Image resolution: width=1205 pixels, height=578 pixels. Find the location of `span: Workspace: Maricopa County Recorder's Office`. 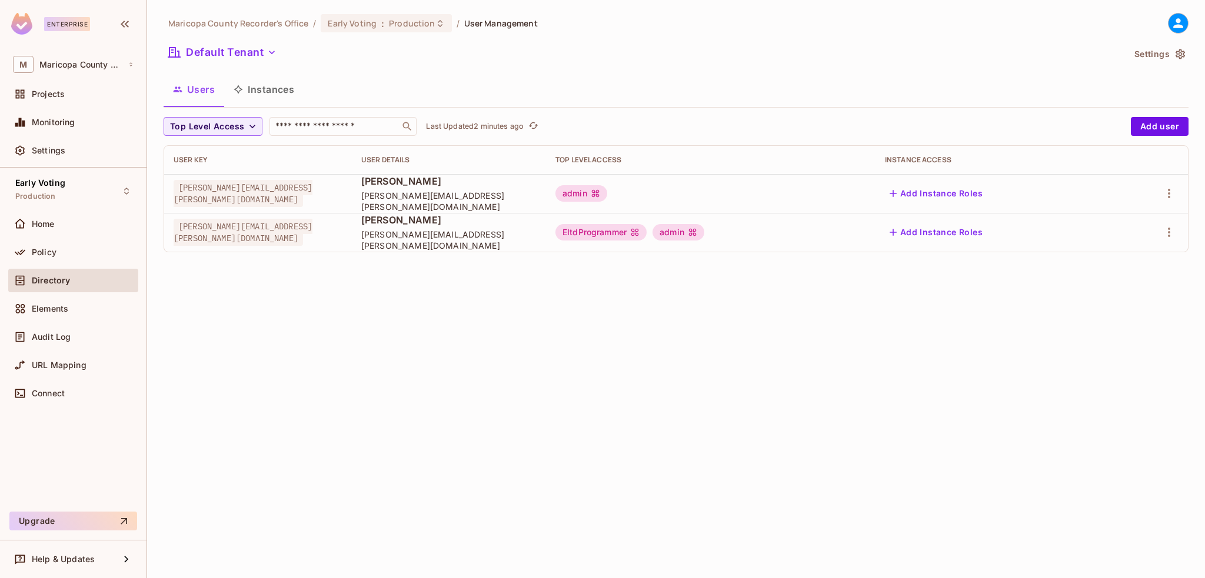

span: Workspace: Maricopa County Recorder's Office is located at coordinates (81, 65).